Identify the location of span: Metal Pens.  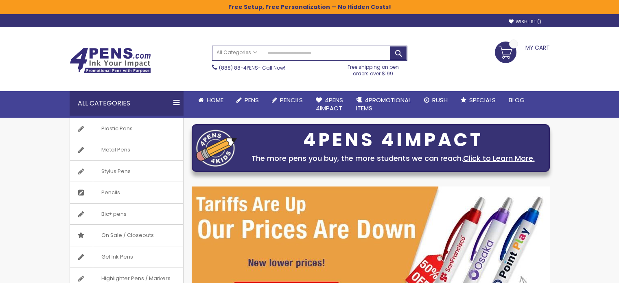
(116, 150).